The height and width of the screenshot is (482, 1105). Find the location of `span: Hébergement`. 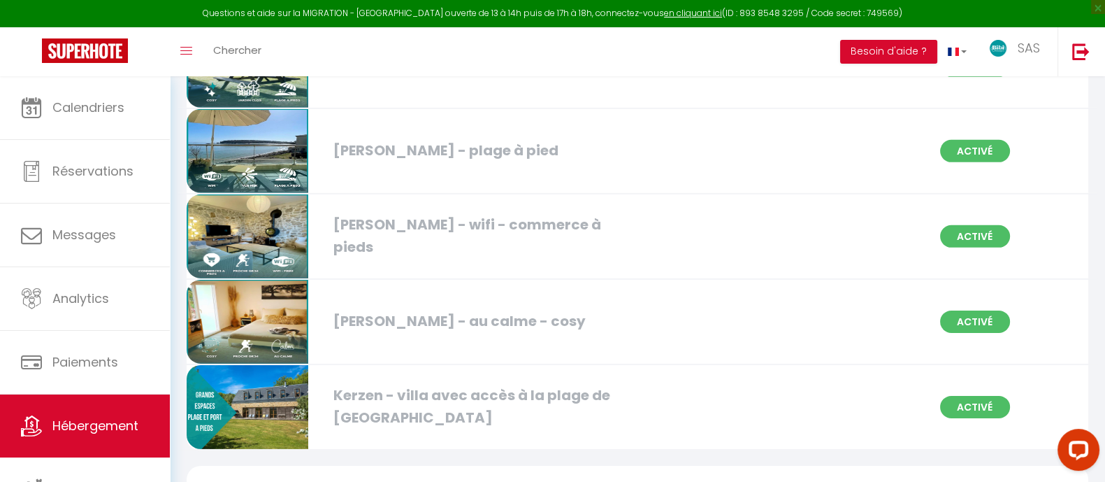

span: Hébergement is located at coordinates (95, 425).